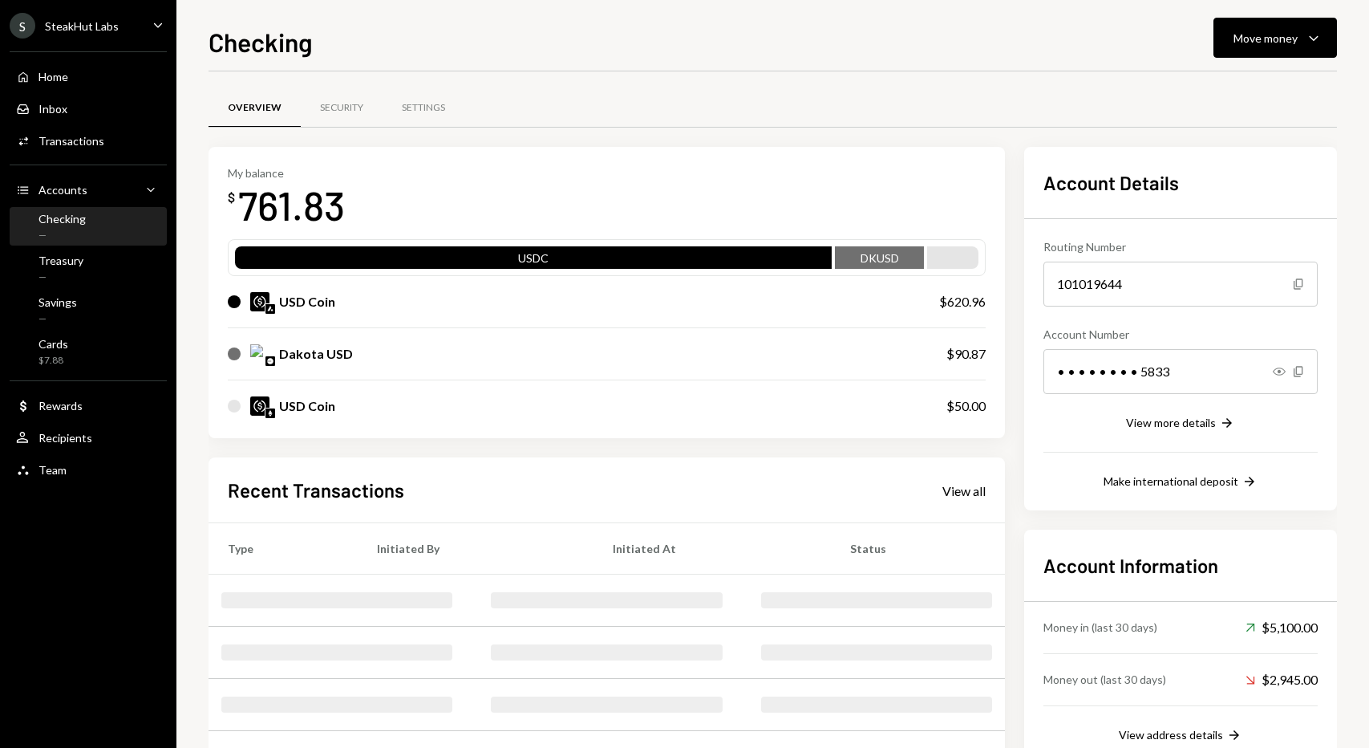  Describe the element at coordinates (88, 469) in the screenshot. I see `a: Team` at that location.